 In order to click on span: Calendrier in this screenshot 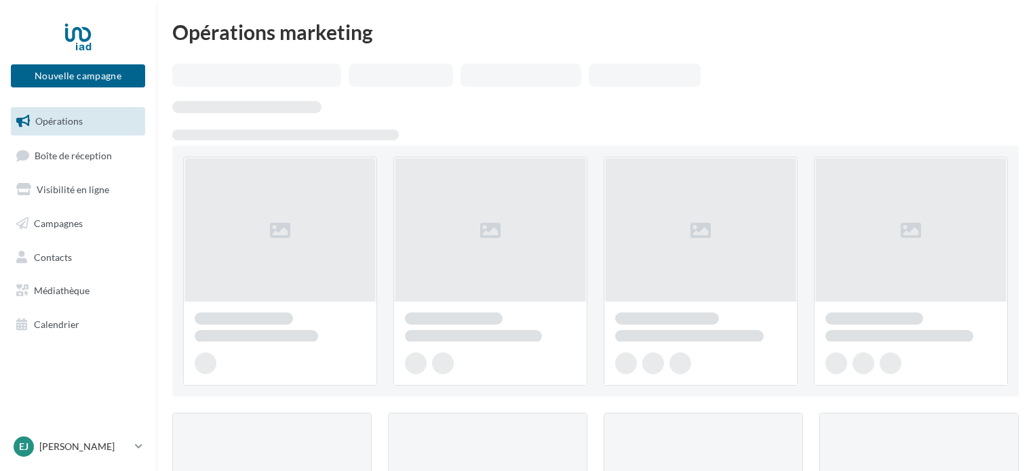, I will do `click(56, 324)`.